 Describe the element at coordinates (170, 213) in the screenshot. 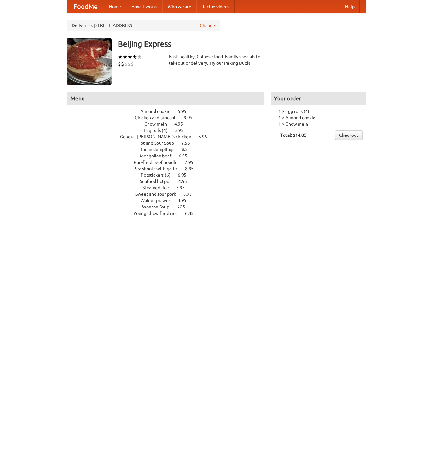

I see `a: Young Chow fried rice 6.45` at that location.